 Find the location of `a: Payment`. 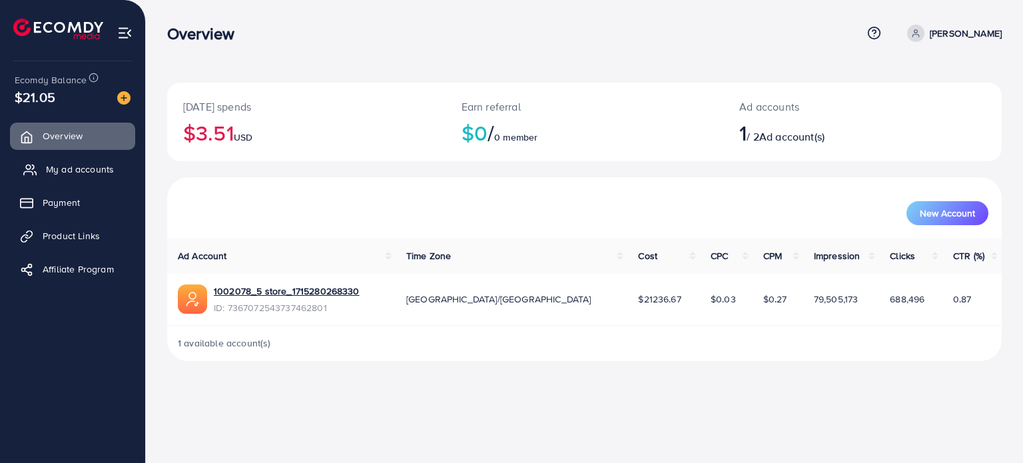

a: Payment is located at coordinates (73, 202).